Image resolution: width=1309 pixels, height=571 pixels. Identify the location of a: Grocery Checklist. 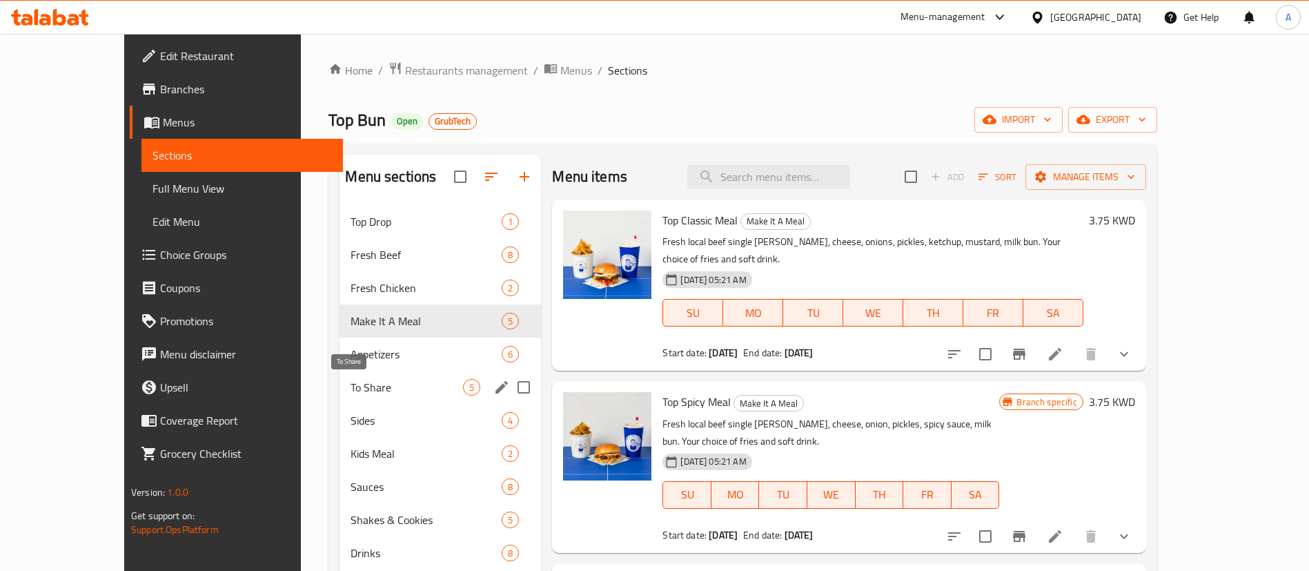
(236, 453).